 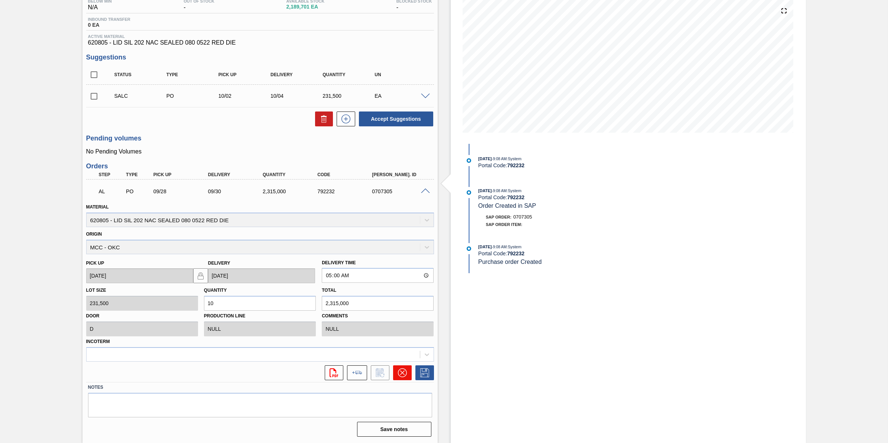 I want to click on img: locked, so click(x=201, y=276).